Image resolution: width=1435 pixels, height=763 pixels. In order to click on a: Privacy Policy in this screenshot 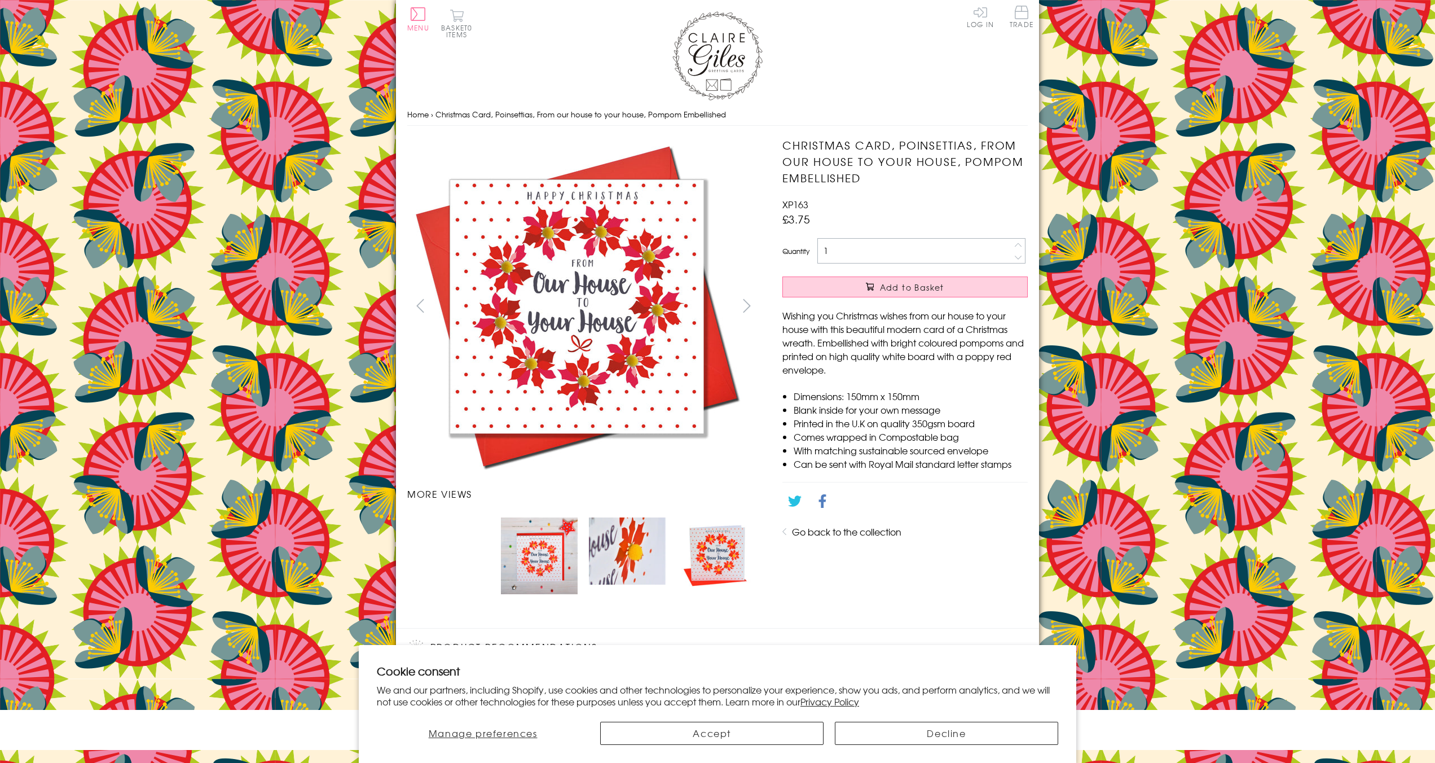, I will do `click(830, 701)`.